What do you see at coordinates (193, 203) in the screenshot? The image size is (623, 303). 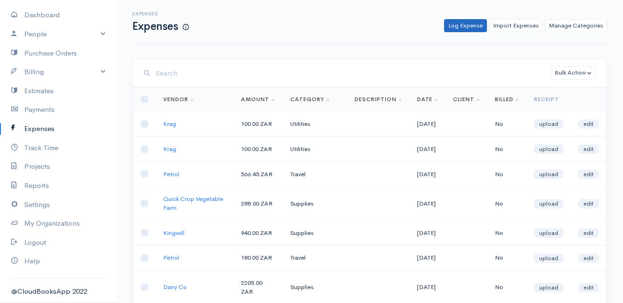 I see `a: Quick Crop Vegetable Farm` at bounding box center [193, 203].